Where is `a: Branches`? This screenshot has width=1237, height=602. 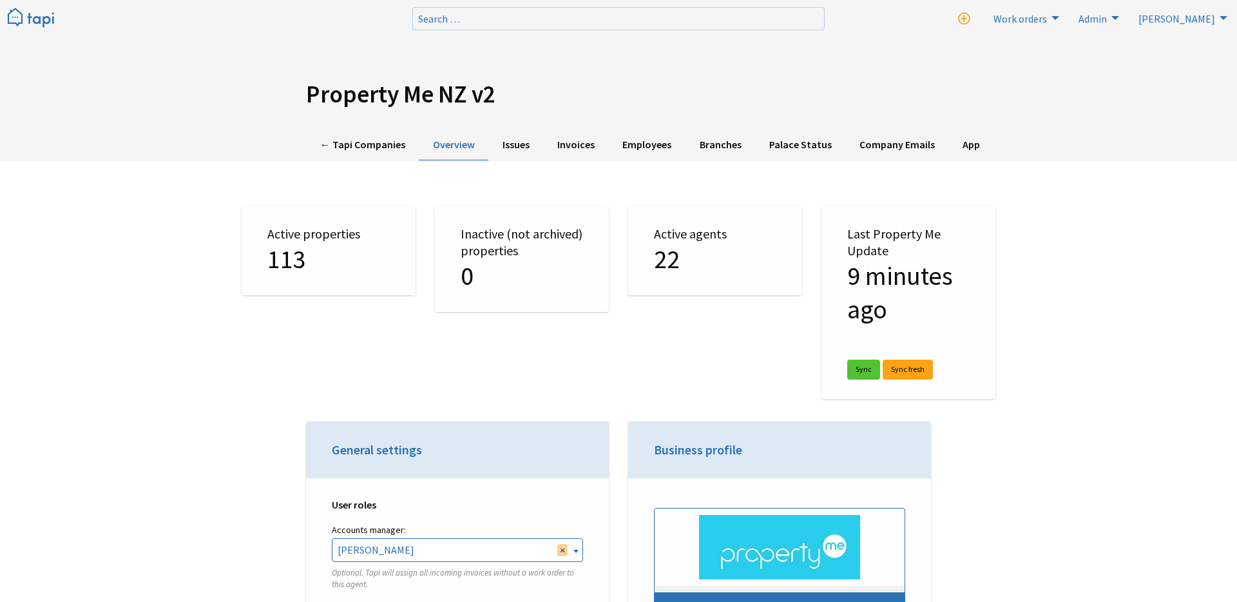
a: Branches is located at coordinates (720, 145).